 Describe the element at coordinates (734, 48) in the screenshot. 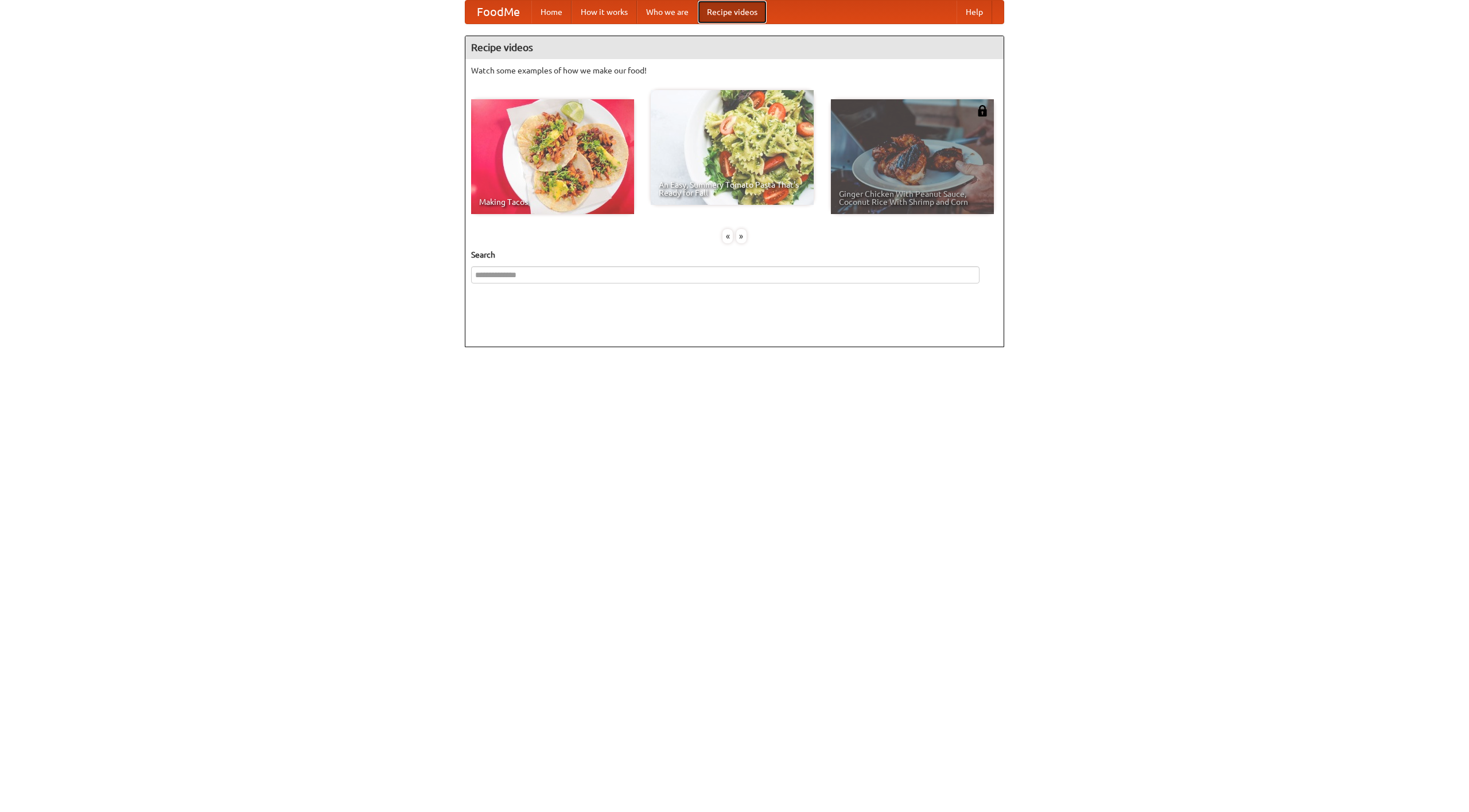

I see `h4: Recipe videos` at that location.